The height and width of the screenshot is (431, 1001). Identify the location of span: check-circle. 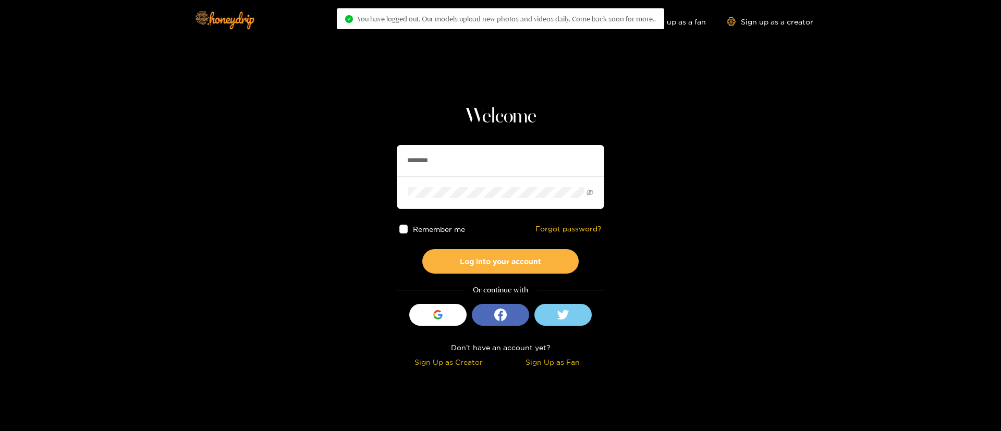
(349, 19).